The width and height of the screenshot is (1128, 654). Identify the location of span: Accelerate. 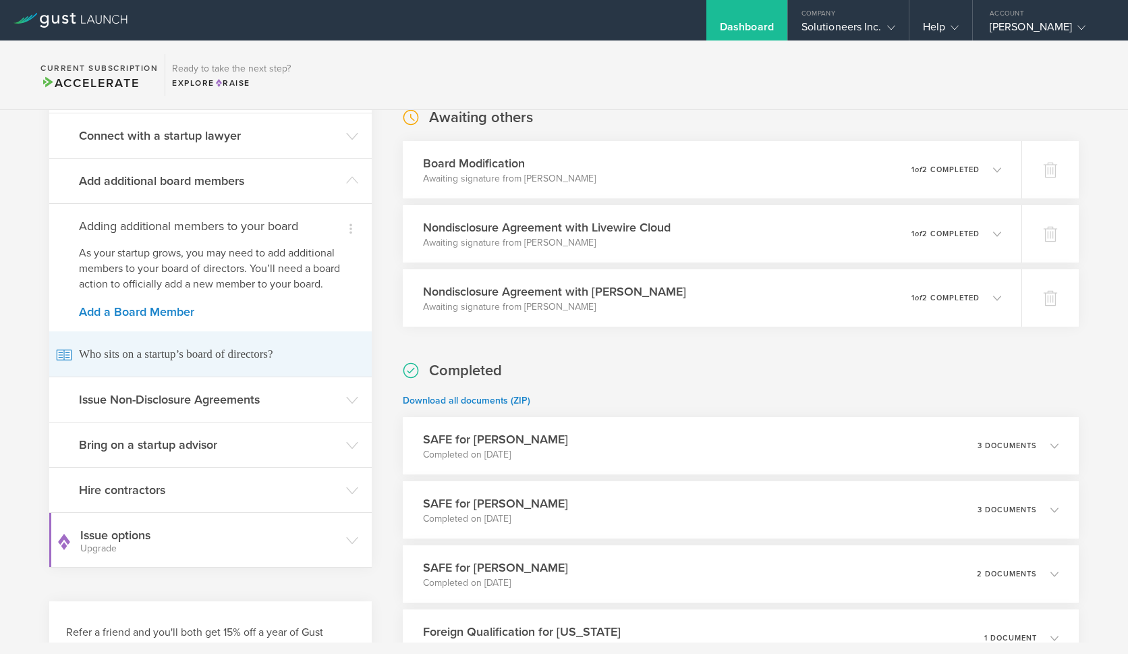
(90, 83).